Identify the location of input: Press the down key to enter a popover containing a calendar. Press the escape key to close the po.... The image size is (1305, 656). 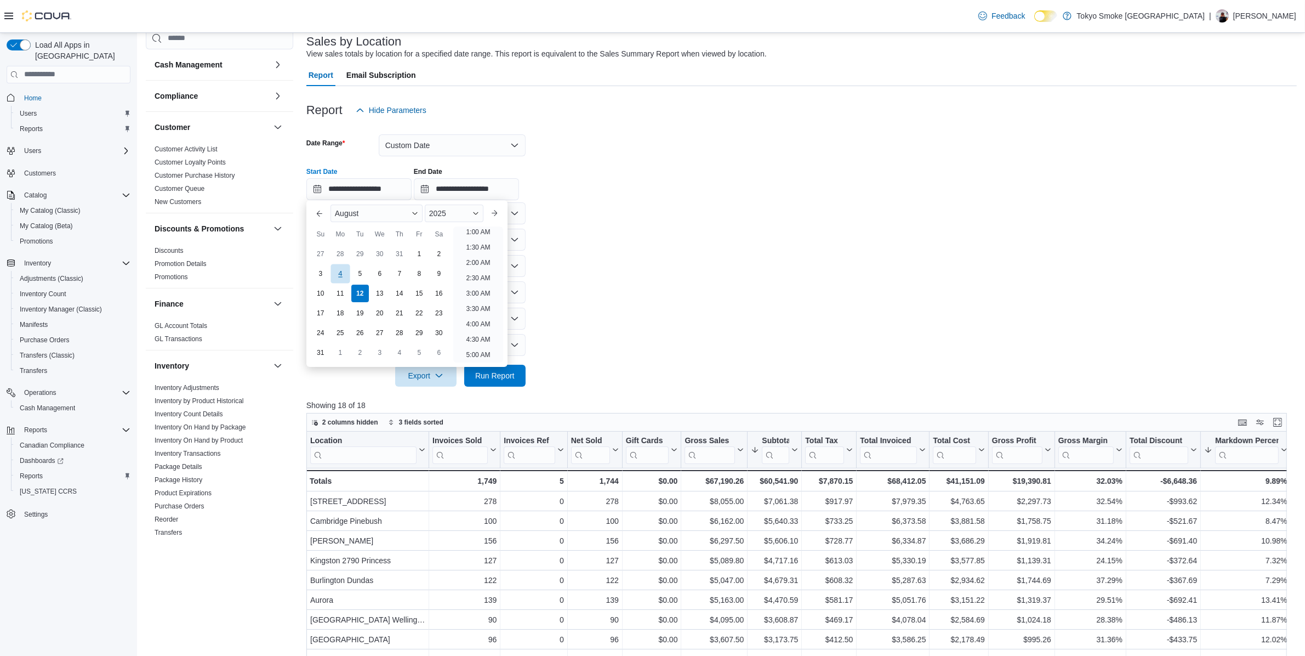
(359, 189).